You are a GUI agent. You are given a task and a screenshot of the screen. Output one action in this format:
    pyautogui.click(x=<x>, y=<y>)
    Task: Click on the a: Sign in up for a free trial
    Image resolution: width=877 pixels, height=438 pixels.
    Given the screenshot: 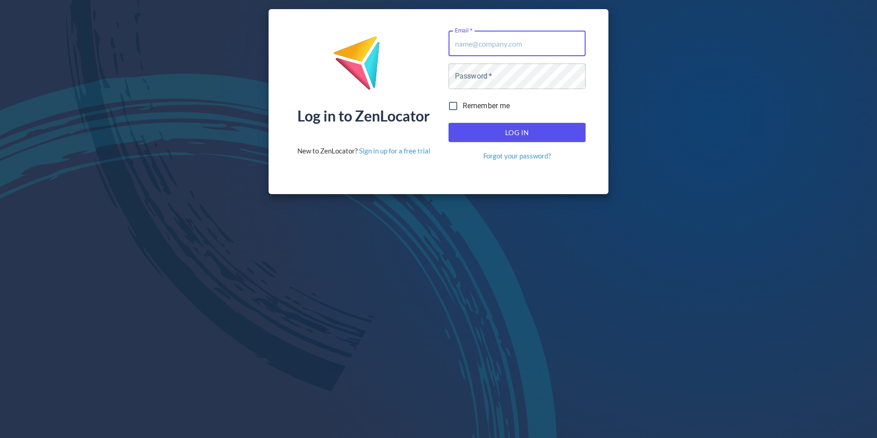 What is the action you would take?
    pyautogui.click(x=395, y=151)
    